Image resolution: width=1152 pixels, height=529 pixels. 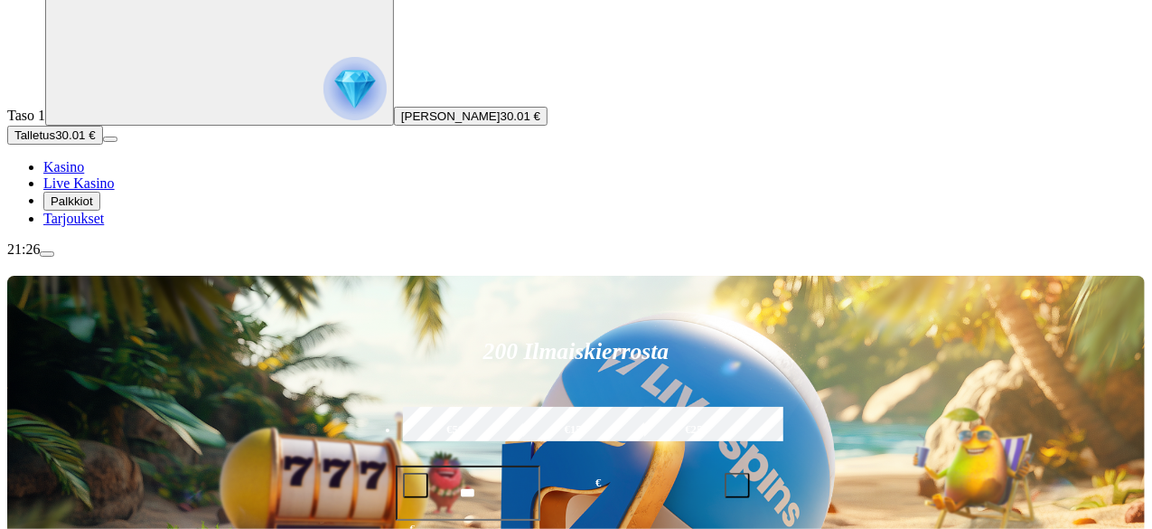 What do you see at coordinates (26, 115) in the screenshot?
I see `span: Taso 1` at bounding box center [26, 115].